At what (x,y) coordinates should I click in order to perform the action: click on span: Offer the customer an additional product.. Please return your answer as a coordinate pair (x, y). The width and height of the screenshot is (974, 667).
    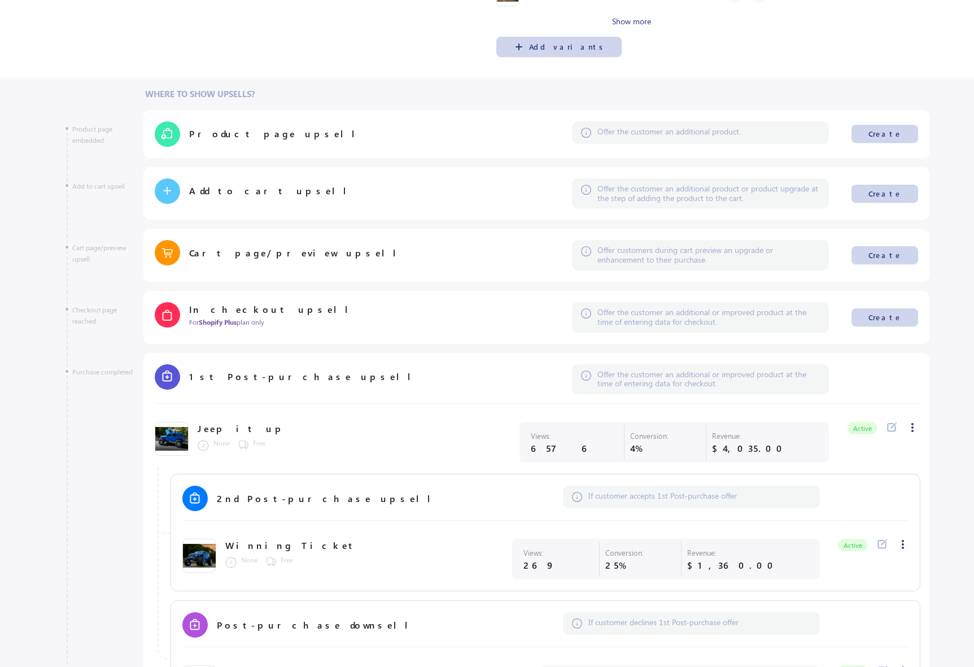
    Looking at the image, I should click on (669, 132).